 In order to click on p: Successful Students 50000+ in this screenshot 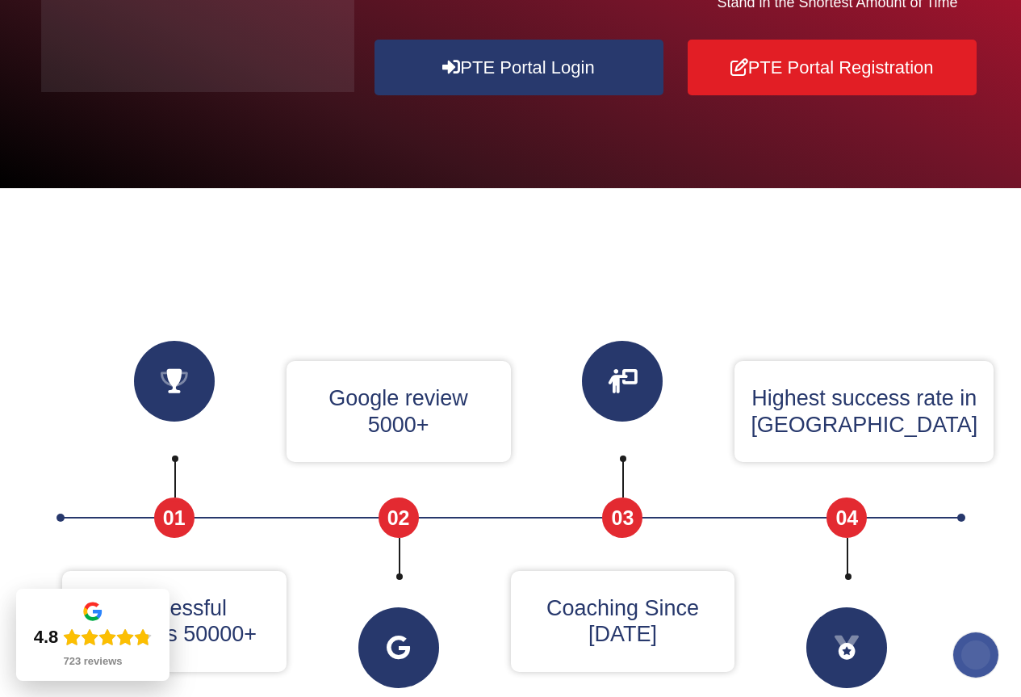, I will do `click(174, 621)`.